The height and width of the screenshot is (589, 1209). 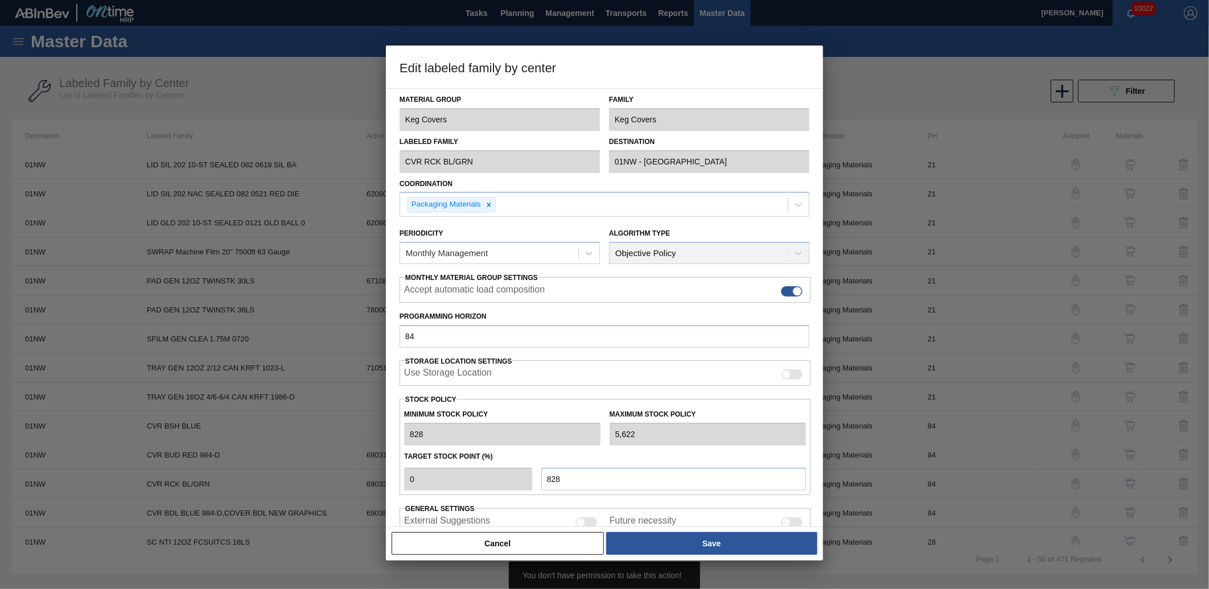 What do you see at coordinates (709, 142) in the screenshot?
I see `label: Destination` at bounding box center [709, 142].